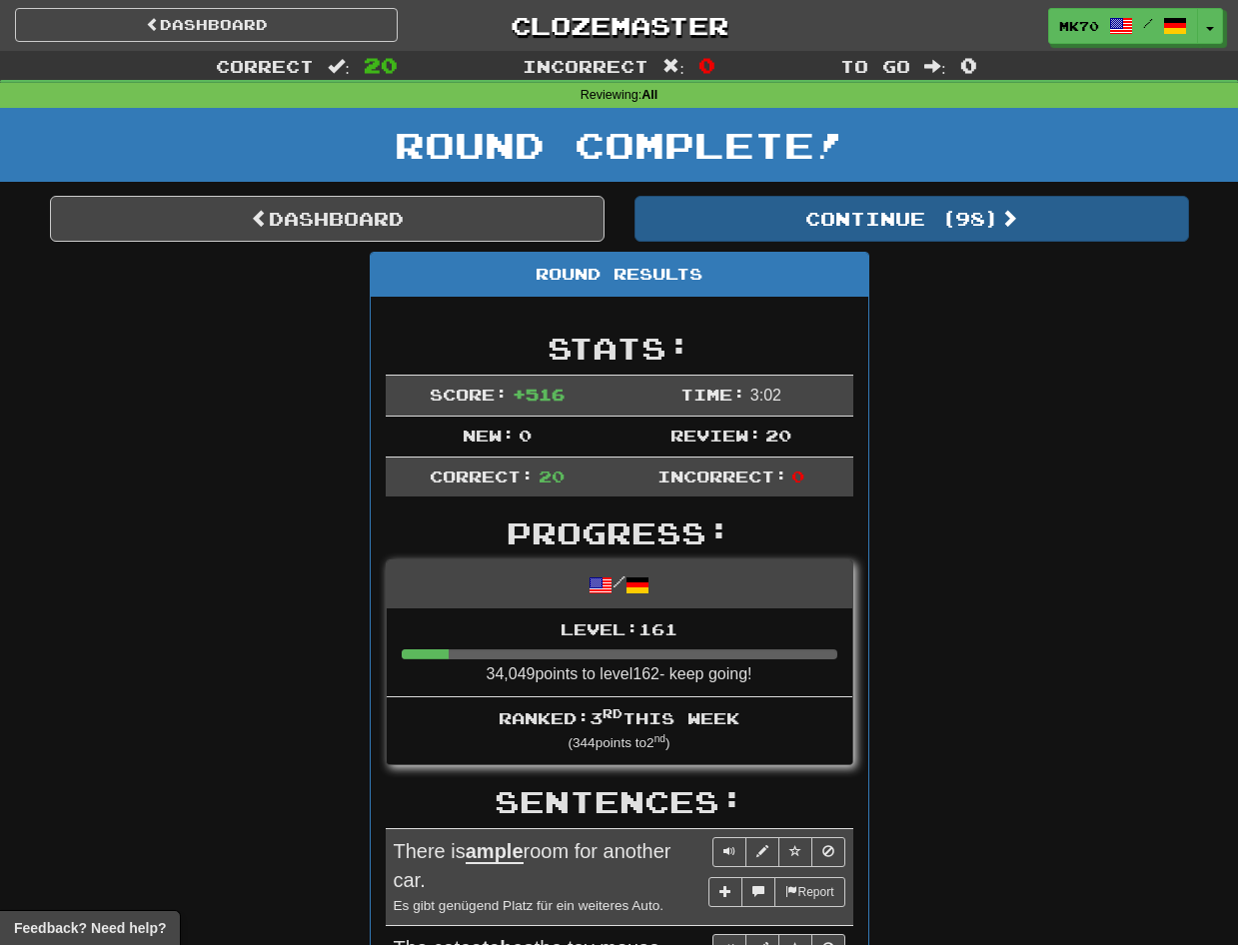 The height and width of the screenshot is (945, 1238). I want to click on span: Ranked: 3 this week, so click(618, 717).